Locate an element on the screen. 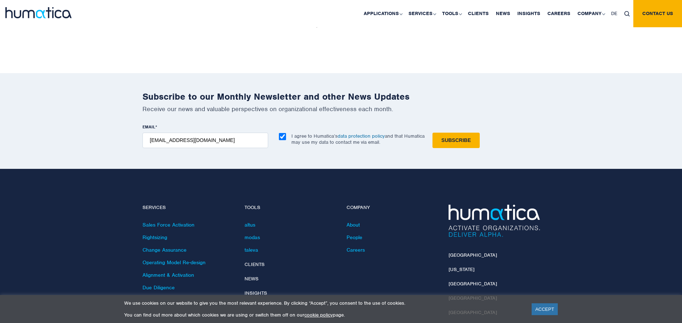 The height and width of the screenshot is (323, 682). a: Careers is located at coordinates (356, 250).